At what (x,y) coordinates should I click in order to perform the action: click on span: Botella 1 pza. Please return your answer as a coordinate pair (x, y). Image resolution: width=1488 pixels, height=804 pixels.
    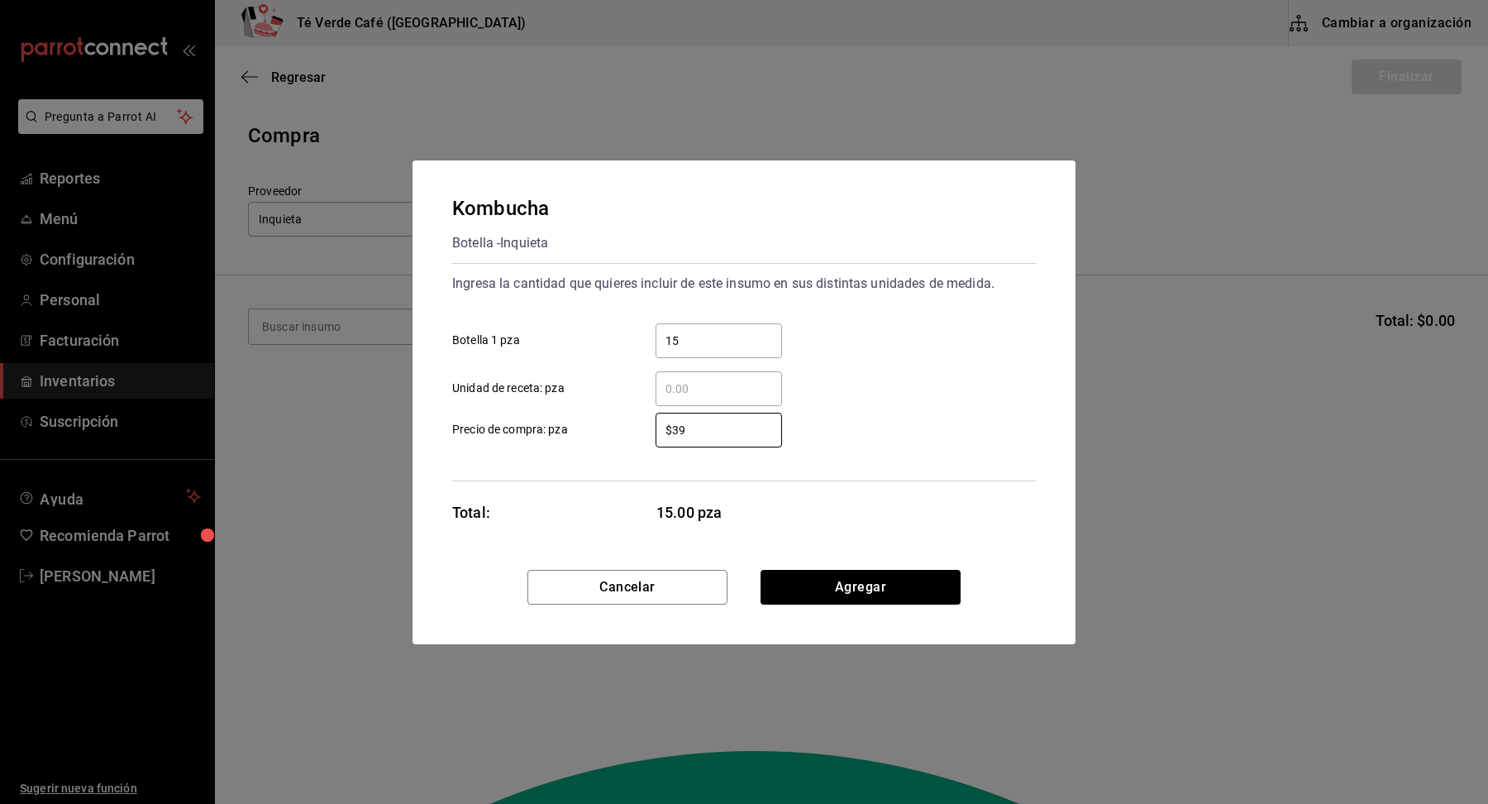
    Looking at the image, I should click on (486, 340).